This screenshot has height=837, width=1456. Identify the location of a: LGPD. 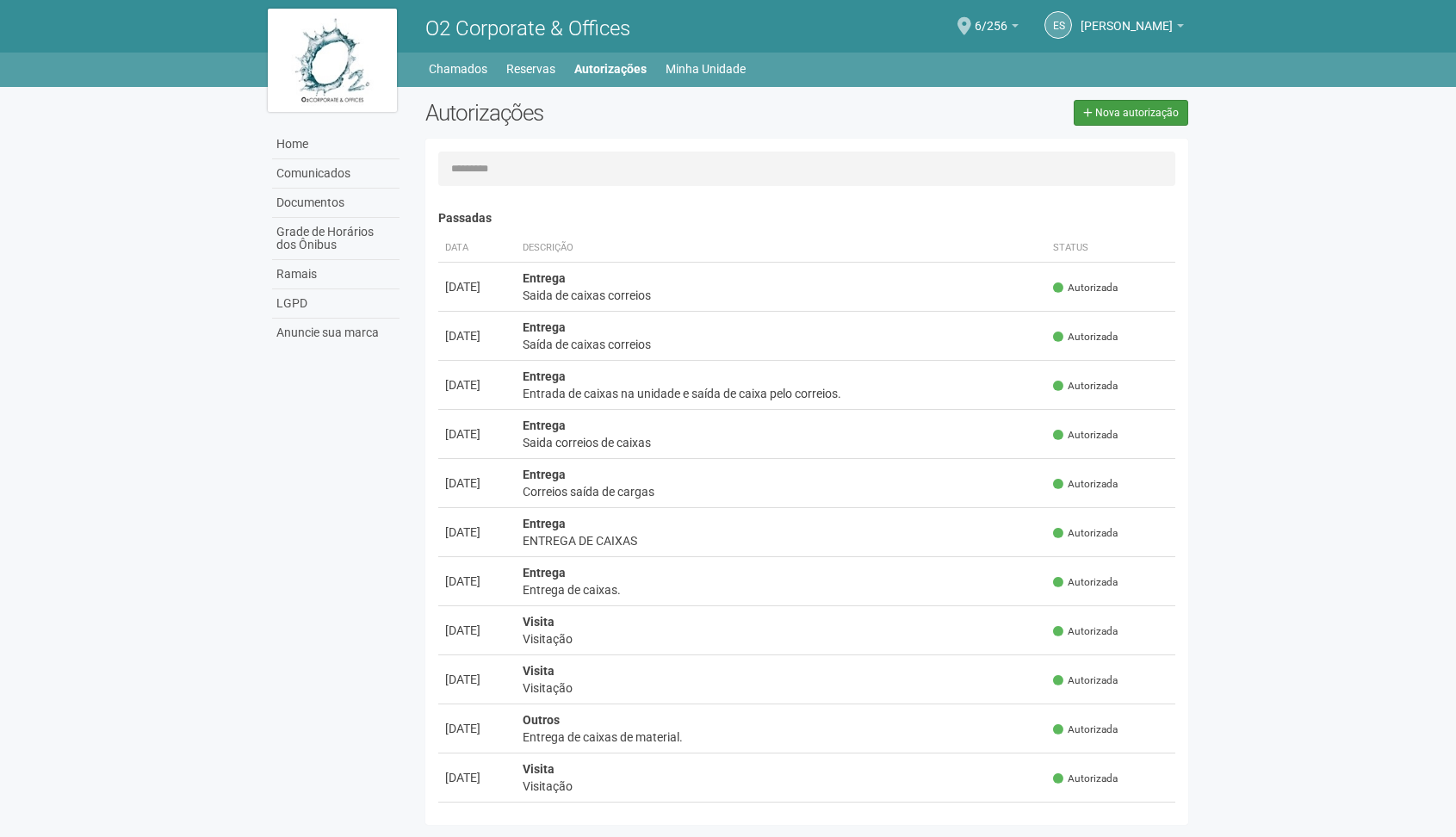
(335, 304).